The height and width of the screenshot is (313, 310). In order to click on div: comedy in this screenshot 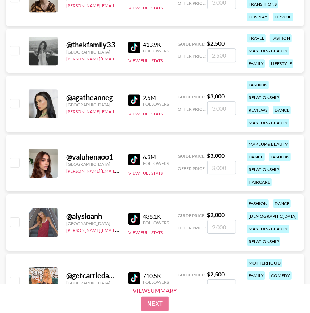, I will do `click(281, 276)`.